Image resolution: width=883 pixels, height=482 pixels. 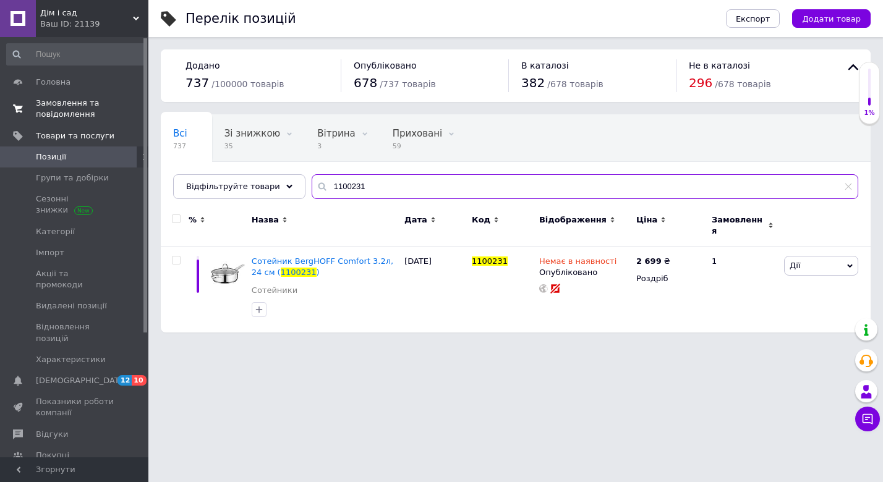 I want to click on img: Сотейник зі скляною кришкою BergHOFF COMFORT, діам. 24 см, 3,2 л, 1100231, so click(x=228, y=273).